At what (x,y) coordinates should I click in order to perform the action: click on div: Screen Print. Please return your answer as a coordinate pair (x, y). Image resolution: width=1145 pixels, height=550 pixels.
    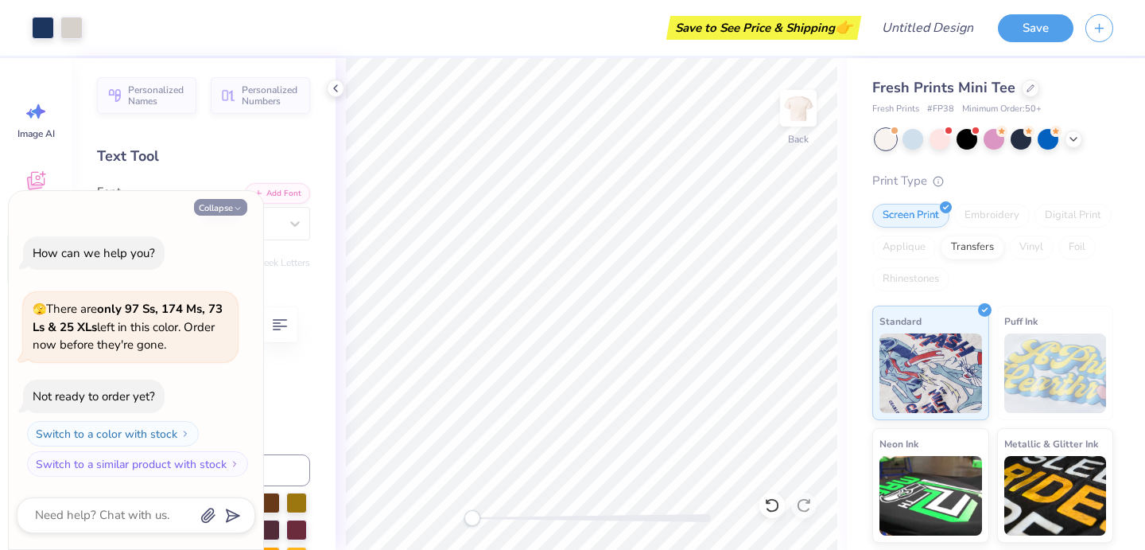
    Looking at the image, I should click on (911, 216).